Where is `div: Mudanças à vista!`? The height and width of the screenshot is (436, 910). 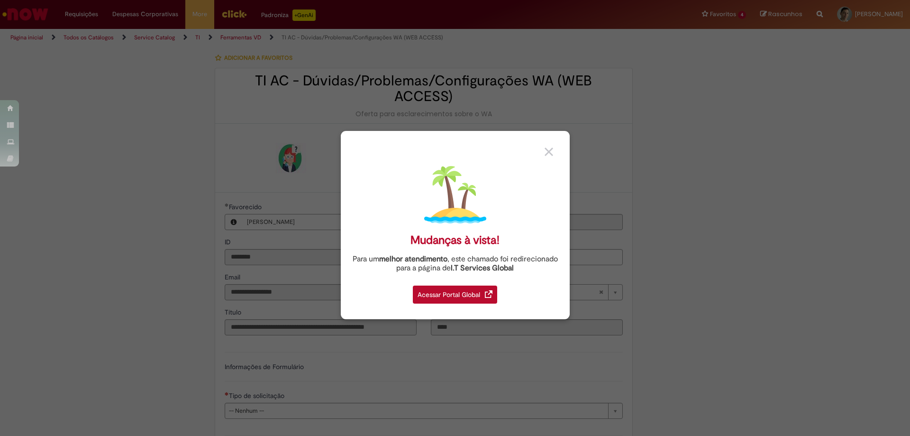 div: Mudanças à vista! is located at coordinates (455, 240).